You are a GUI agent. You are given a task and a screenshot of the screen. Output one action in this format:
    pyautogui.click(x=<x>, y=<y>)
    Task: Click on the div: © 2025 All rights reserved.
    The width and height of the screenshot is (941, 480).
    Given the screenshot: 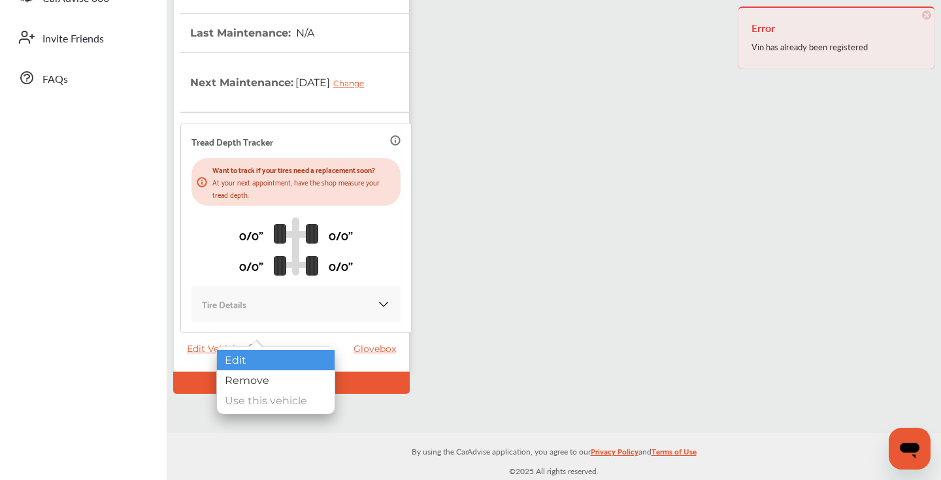 What is the action you would take?
    pyautogui.click(x=554, y=457)
    